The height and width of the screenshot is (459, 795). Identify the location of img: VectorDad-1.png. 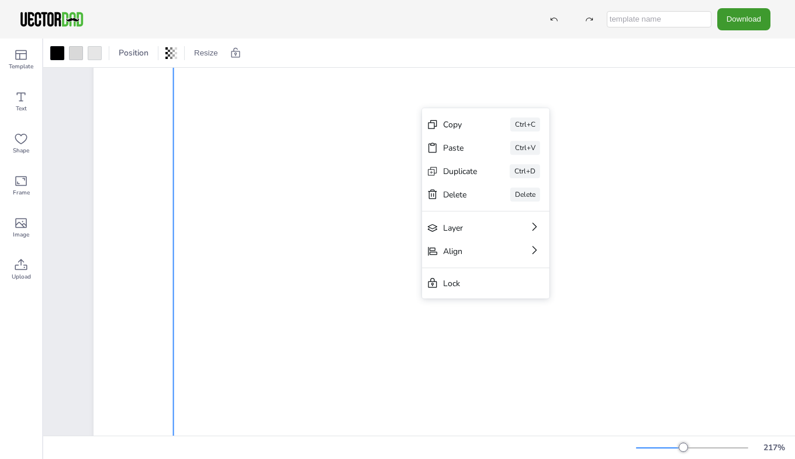
(51, 19).